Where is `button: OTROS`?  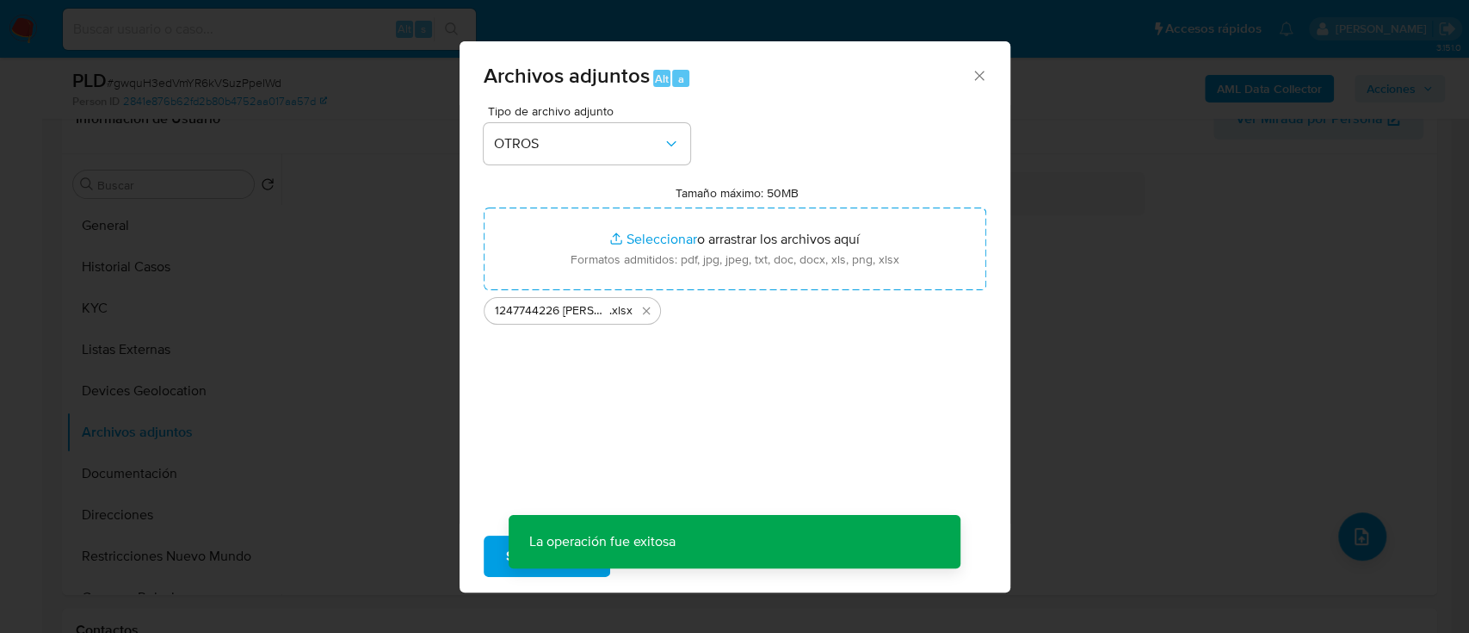 button: OTROS is located at coordinates (587, 144).